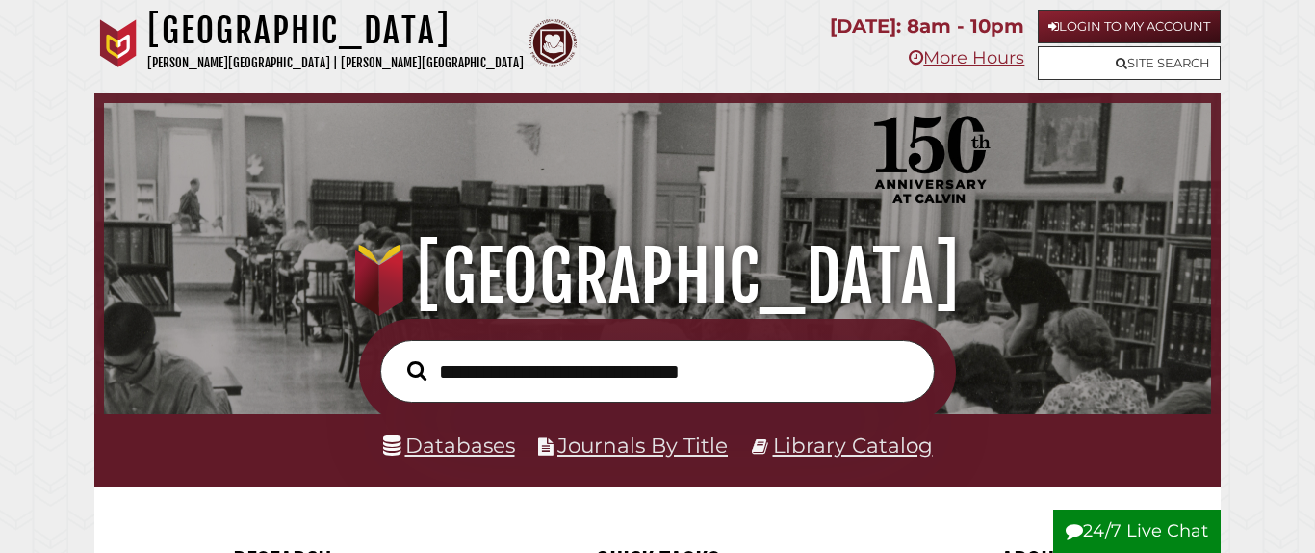 Image resolution: width=1315 pixels, height=553 pixels. I want to click on button: Search, so click(417, 370).